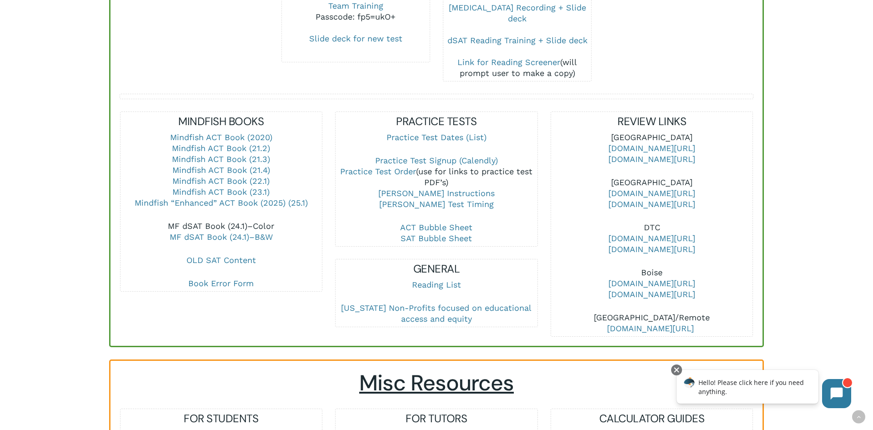  I want to click on a: Mindfish ACT Book (21.3), so click(221, 159).